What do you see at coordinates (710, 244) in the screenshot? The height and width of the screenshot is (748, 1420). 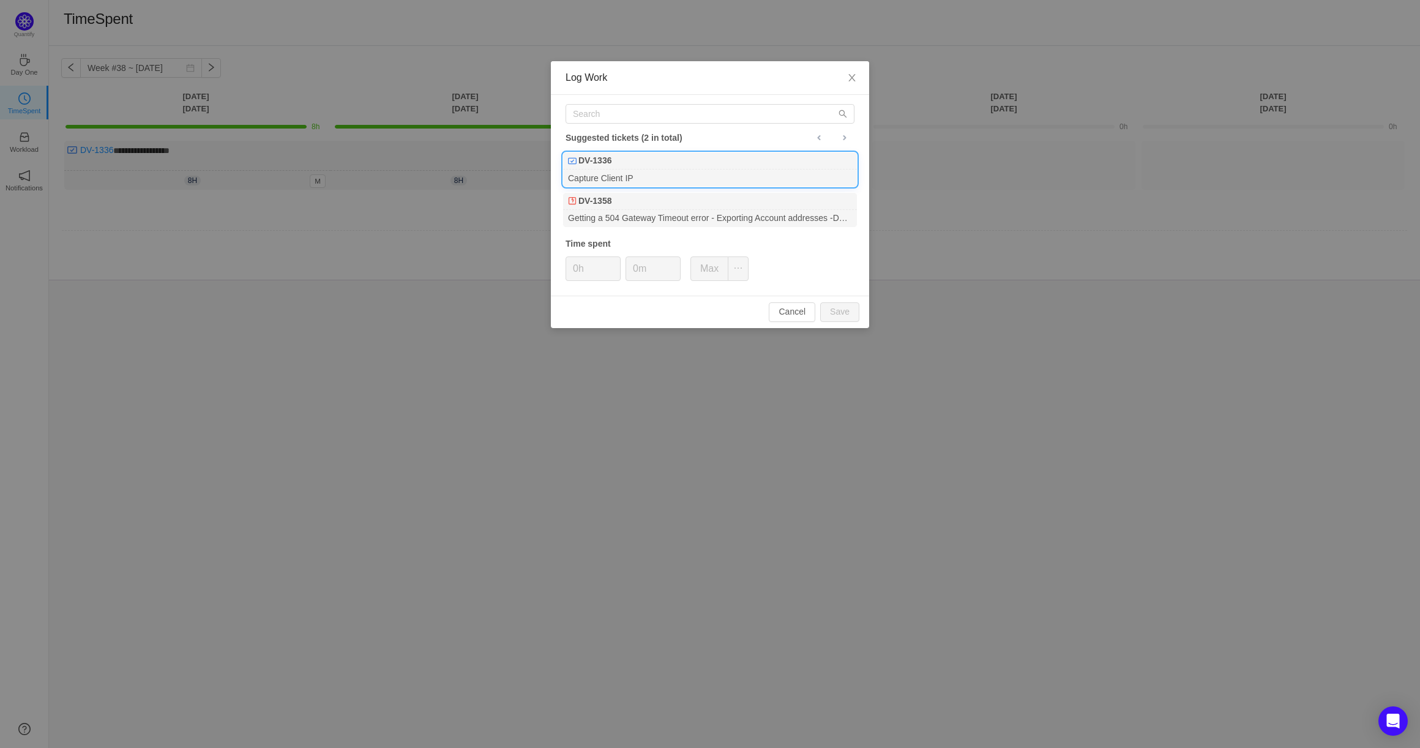 I see `div: Time spent` at bounding box center [710, 244].